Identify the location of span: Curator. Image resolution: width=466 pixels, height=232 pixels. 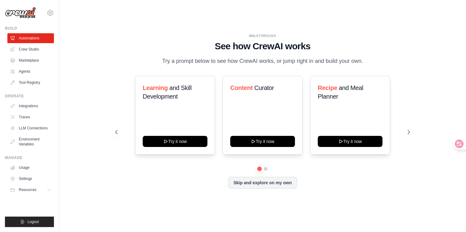
(264, 88).